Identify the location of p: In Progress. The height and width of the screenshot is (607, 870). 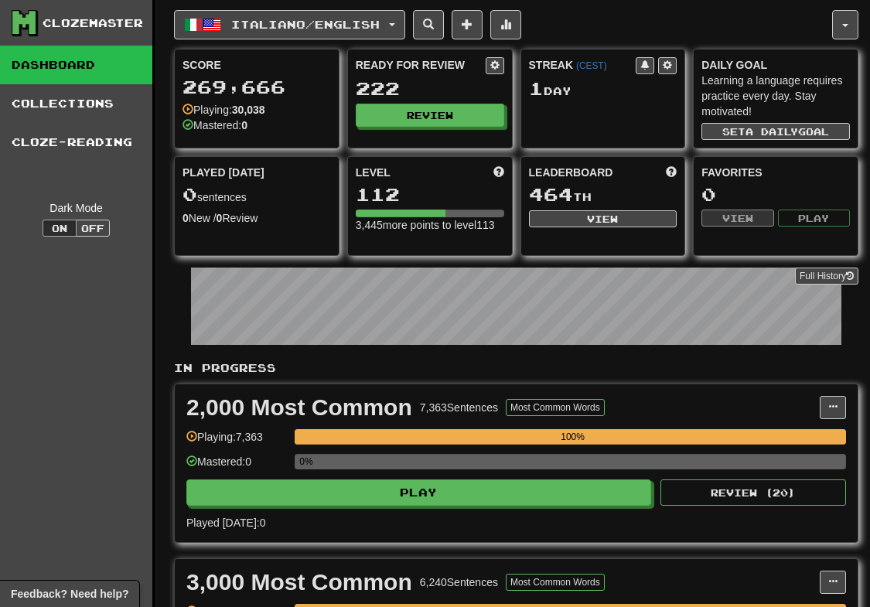
(516, 368).